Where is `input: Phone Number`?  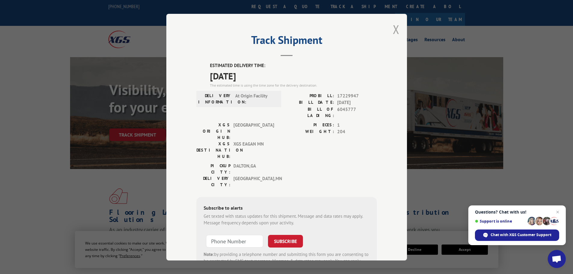 input: Phone Number is located at coordinates (235, 241).